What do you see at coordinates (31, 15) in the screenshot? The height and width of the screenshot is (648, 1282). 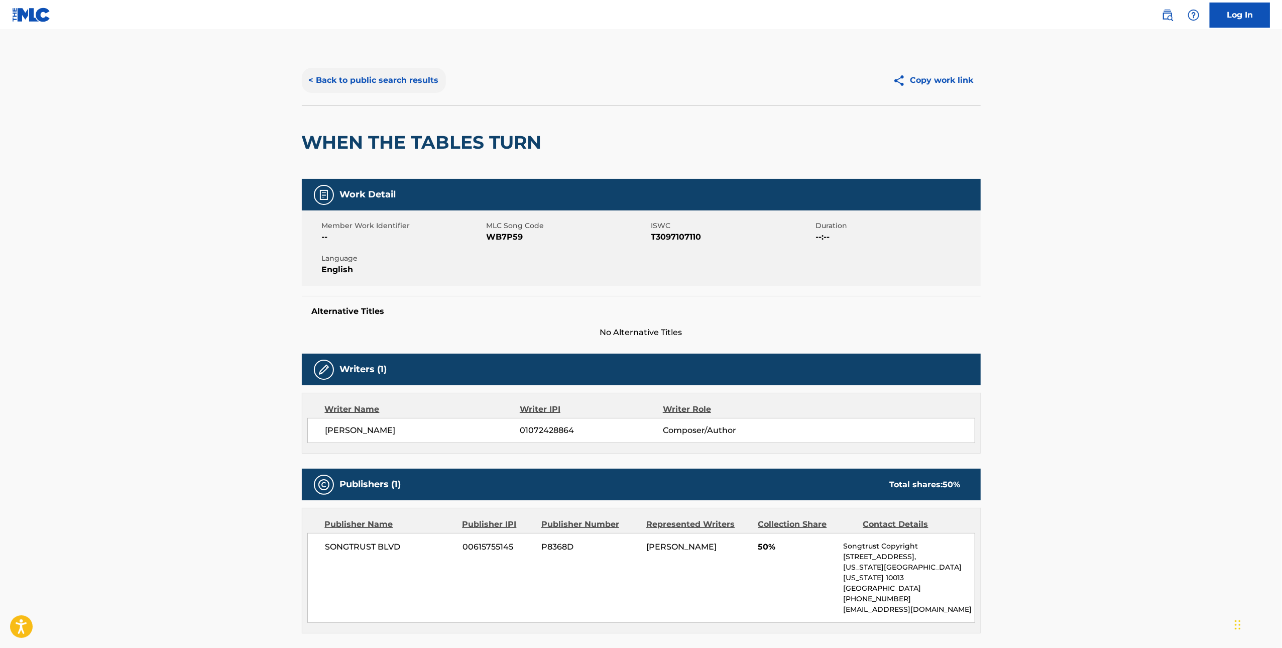 I see `img: MLC Logo` at bounding box center [31, 15].